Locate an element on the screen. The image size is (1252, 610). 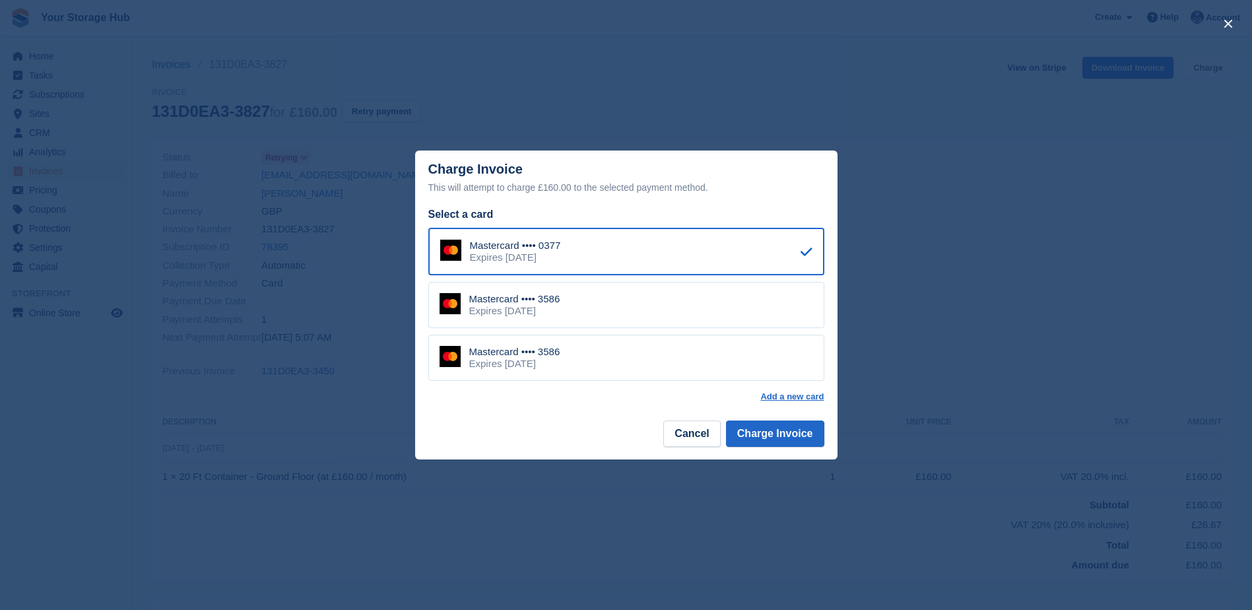
button: close is located at coordinates (1229, 24).